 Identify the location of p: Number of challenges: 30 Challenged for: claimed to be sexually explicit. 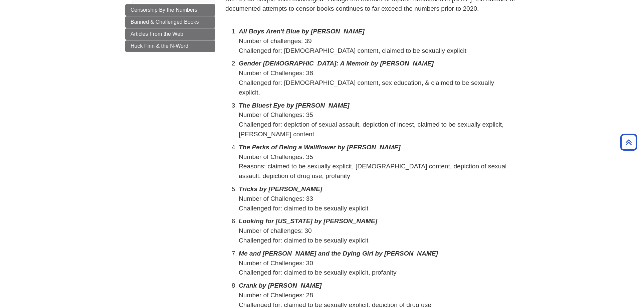
(377, 236).